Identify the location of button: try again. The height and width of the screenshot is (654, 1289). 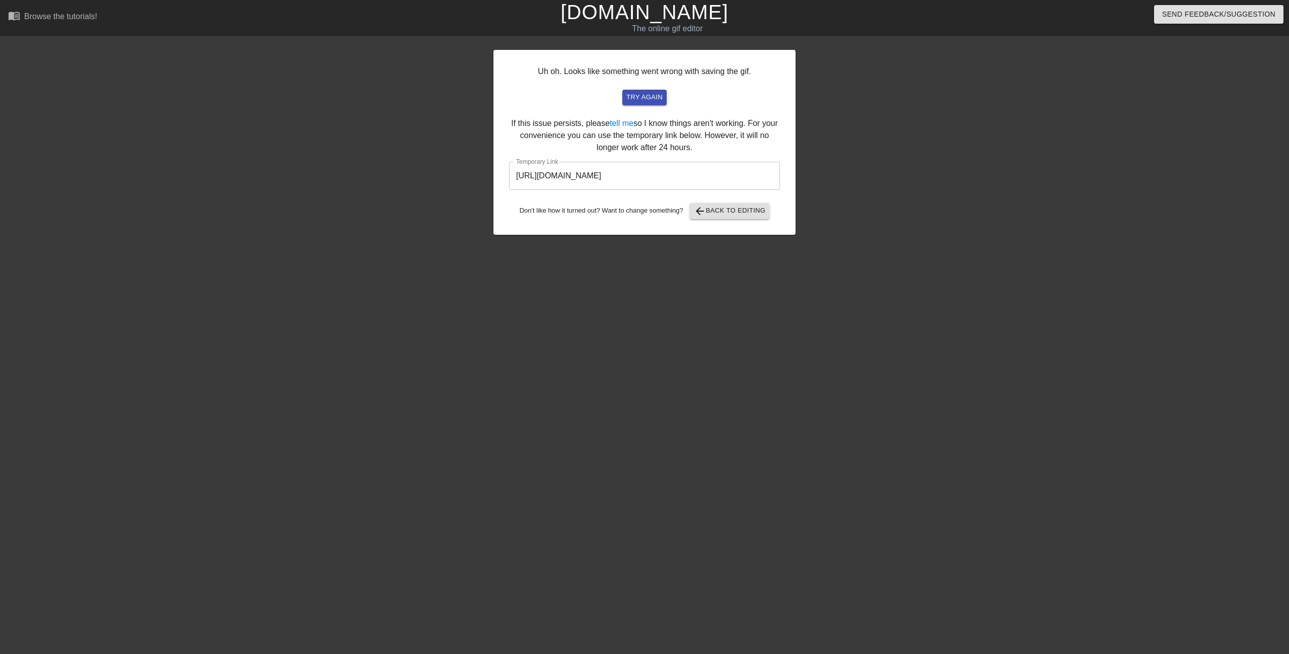
(645, 97).